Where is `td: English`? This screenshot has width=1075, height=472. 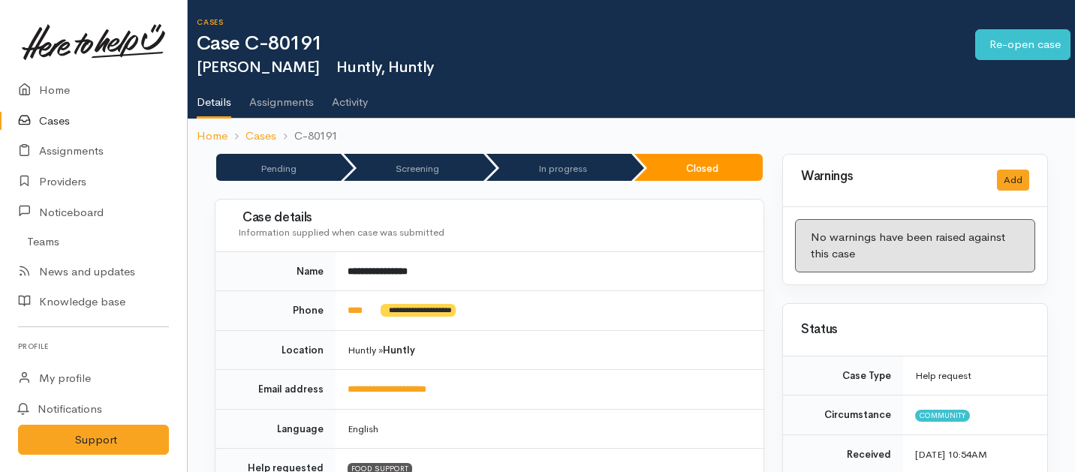 td: English is located at coordinates (550, 429).